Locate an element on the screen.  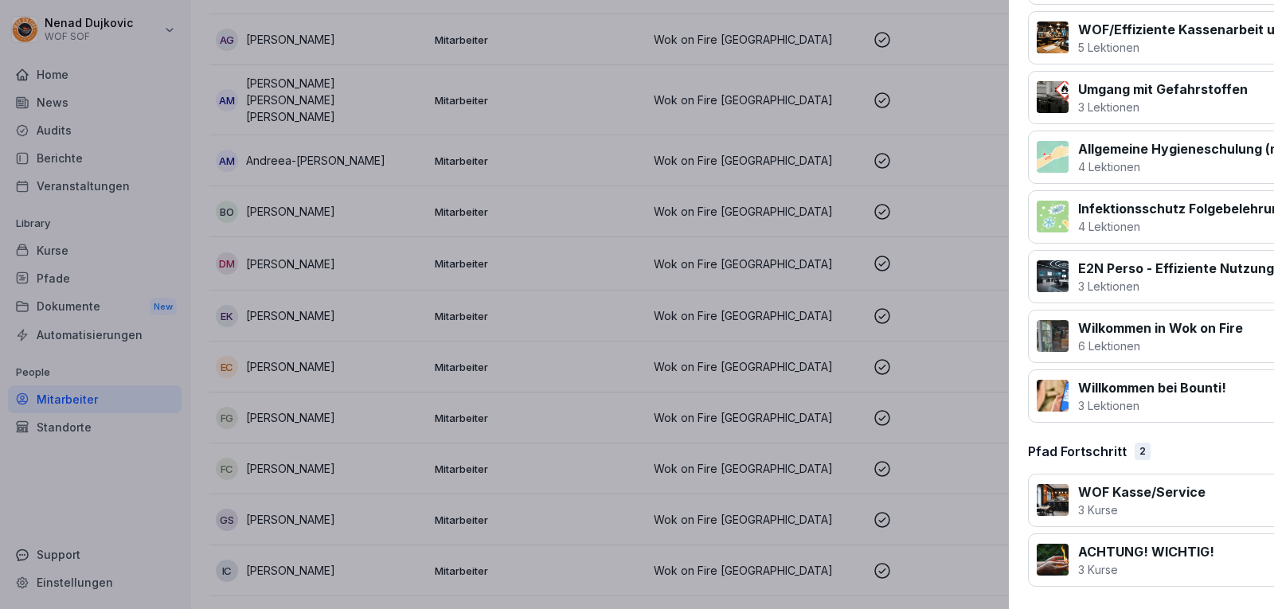
p: Umgang mit Gefahrstoffen is located at coordinates (1163, 89).